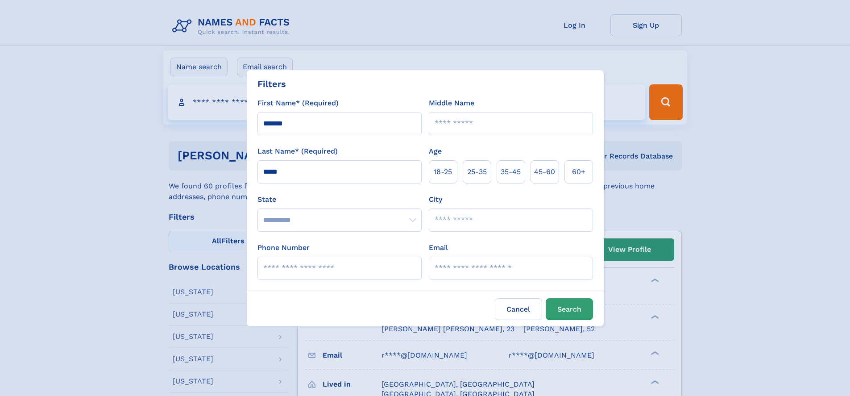 This screenshot has width=850, height=396. What do you see at coordinates (272, 84) in the screenshot?
I see `div: Filters` at bounding box center [272, 84].